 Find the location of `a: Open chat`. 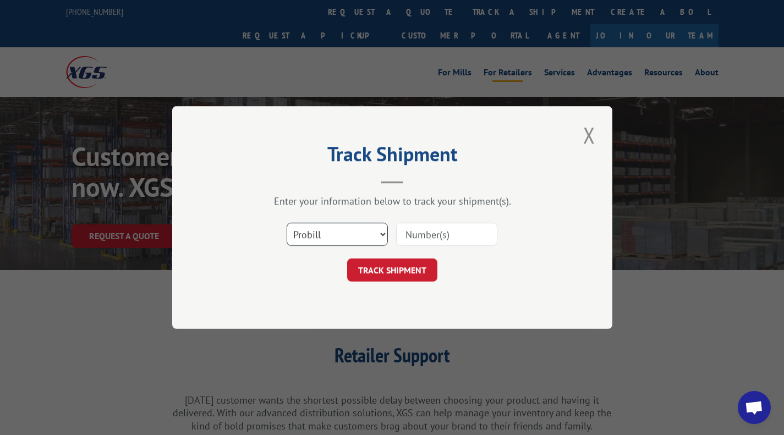

a: Open chat is located at coordinates (754, 408).